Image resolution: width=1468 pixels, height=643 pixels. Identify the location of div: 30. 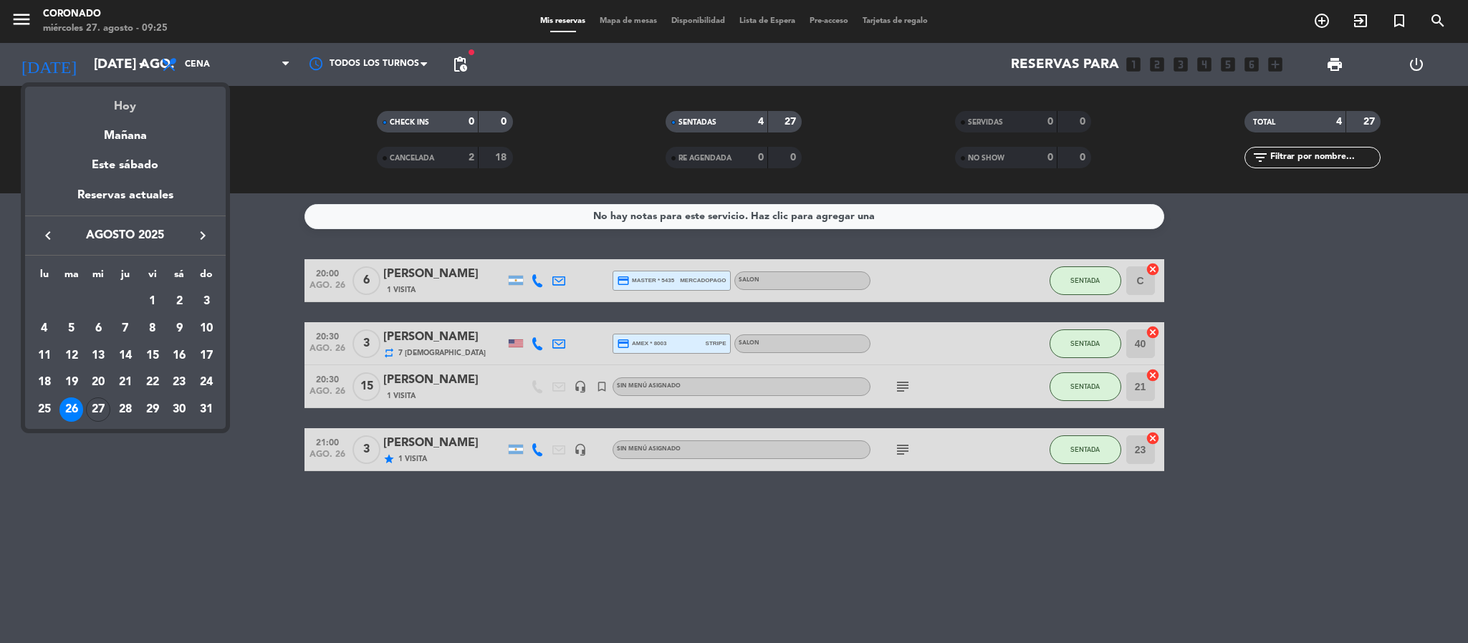
(179, 410).